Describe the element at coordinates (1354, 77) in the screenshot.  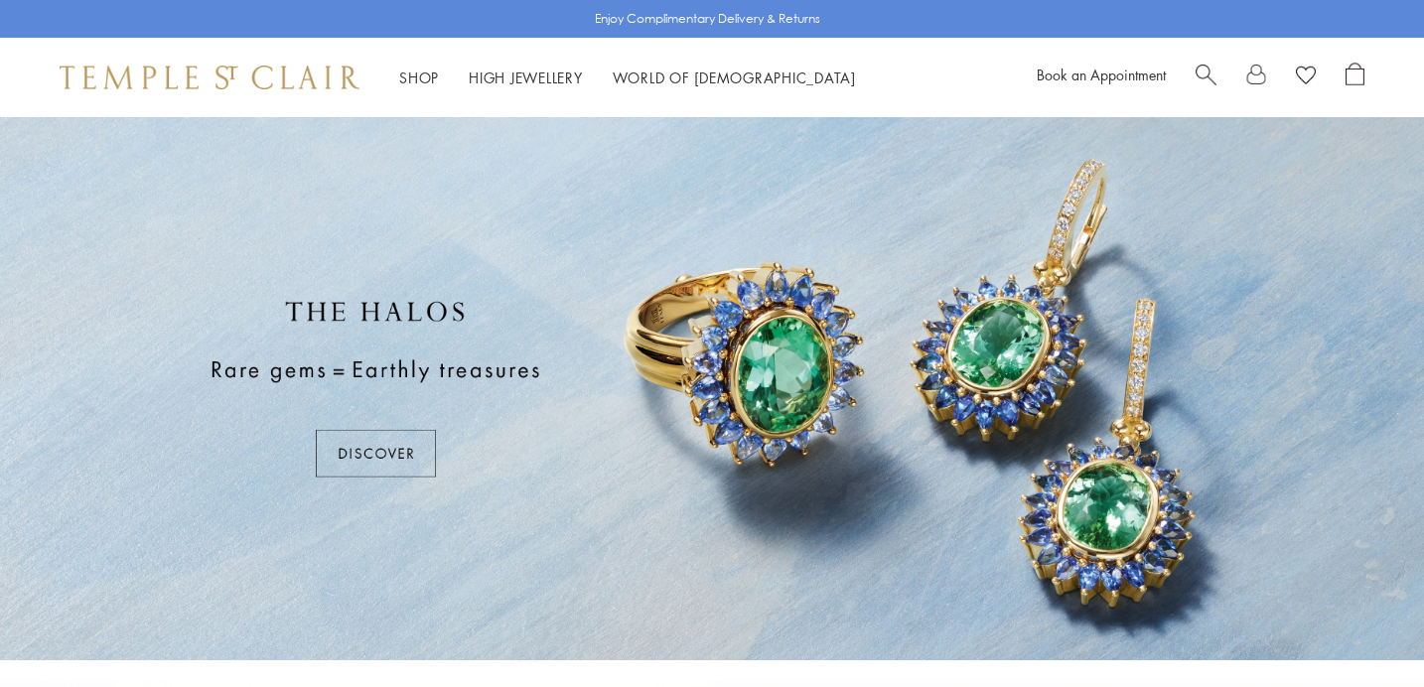
I see `a: Open Shopping Bag` at that location.